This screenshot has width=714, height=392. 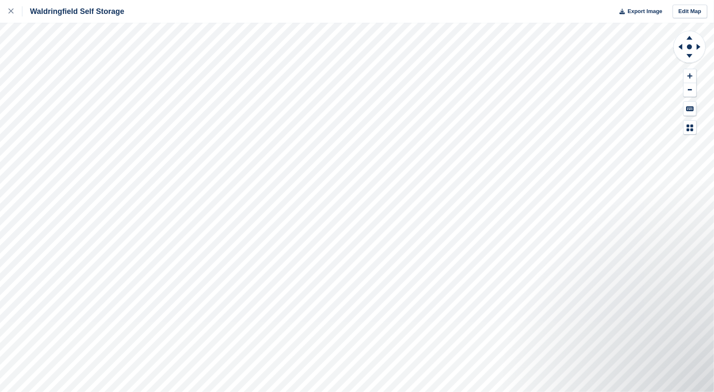 I want to click on button: Map Legend, so click(x=690, y=128).